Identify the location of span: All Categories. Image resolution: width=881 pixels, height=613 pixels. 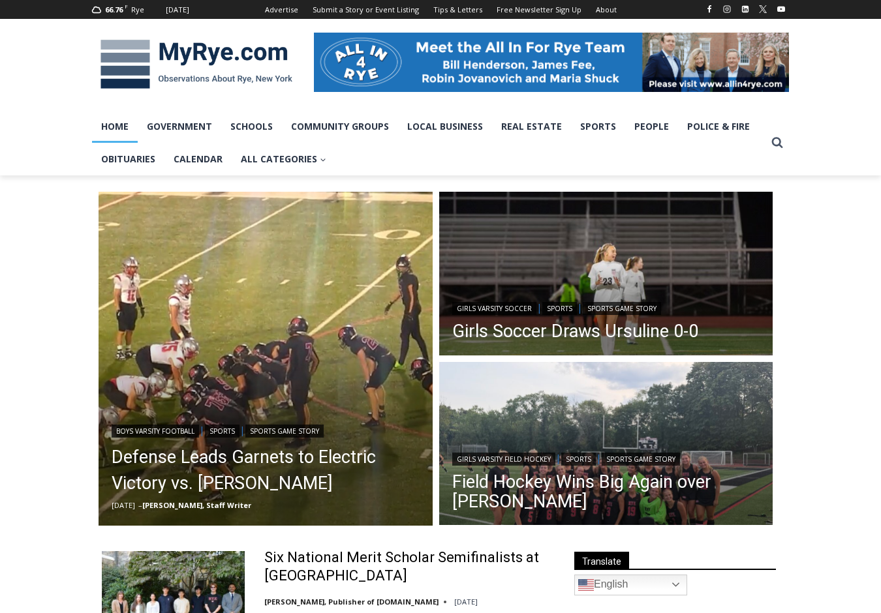
(283, 159).